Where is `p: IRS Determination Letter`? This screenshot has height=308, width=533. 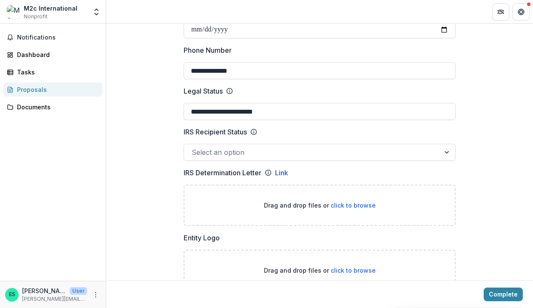
p: IRS Determination Letter is located at coordinates (222, 172).